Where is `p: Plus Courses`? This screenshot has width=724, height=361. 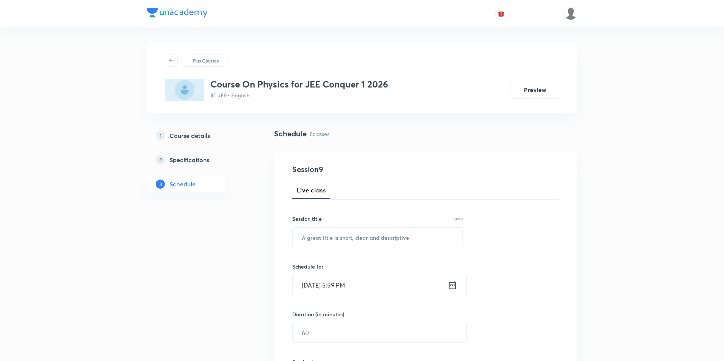 p: Plus Courses is located at coordinates (205, 61).